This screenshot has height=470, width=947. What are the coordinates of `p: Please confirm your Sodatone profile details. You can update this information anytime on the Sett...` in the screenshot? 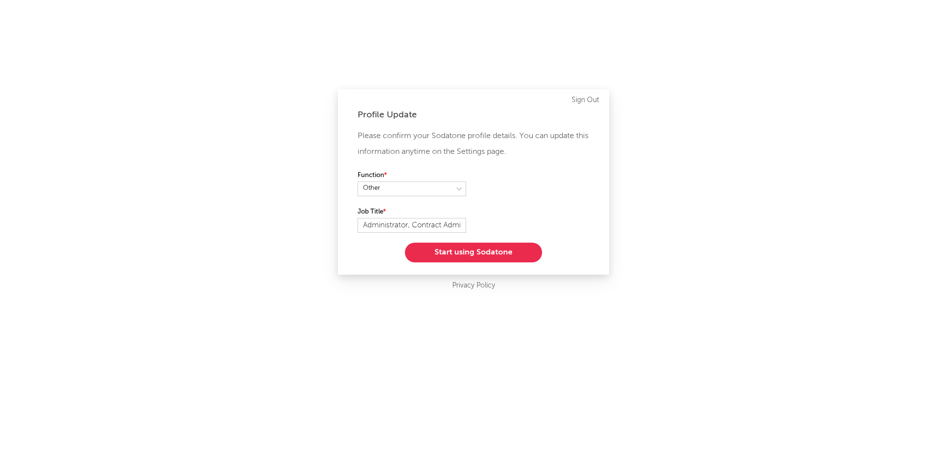 It's located at (474, 144).